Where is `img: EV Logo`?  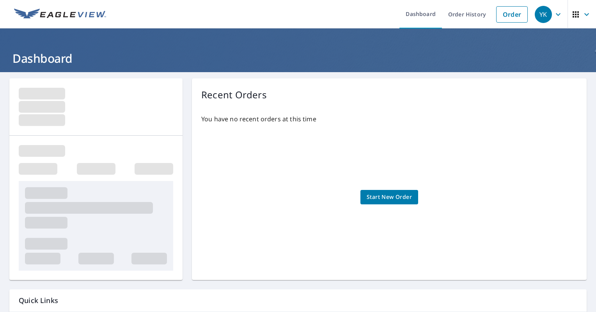
img: EV Logo is located at coordinates (60, 14).